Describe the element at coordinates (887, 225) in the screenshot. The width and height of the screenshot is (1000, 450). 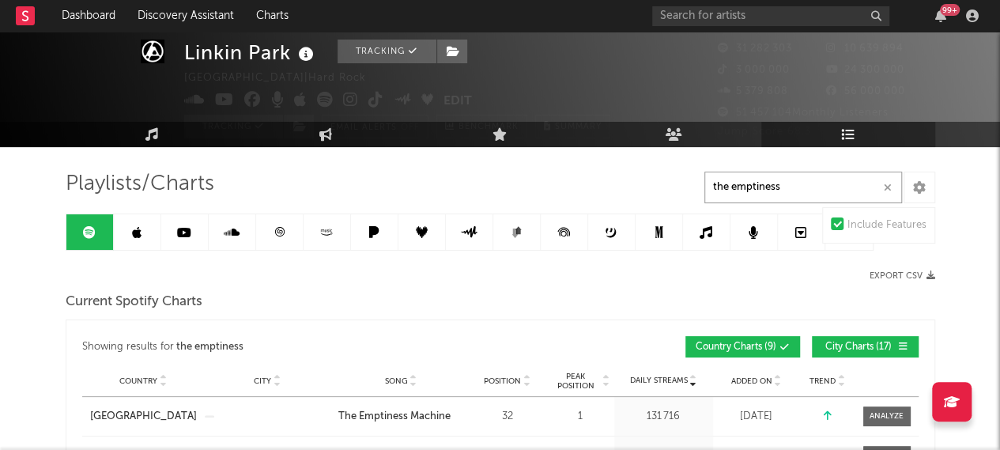
I see `div: Include Features` at that location.